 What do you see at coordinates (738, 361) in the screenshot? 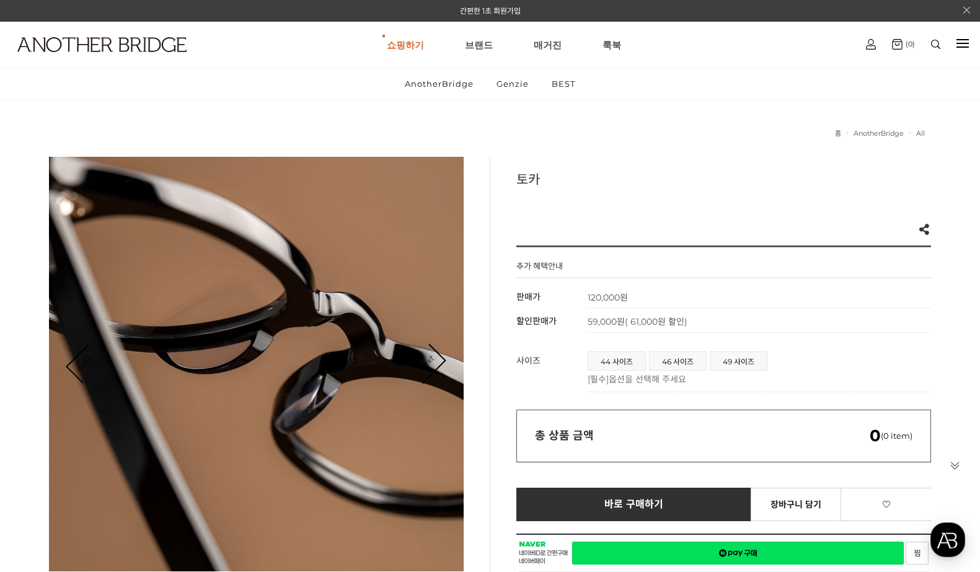
I see `a: 49 사이즈` at bounding box center [738, 361].